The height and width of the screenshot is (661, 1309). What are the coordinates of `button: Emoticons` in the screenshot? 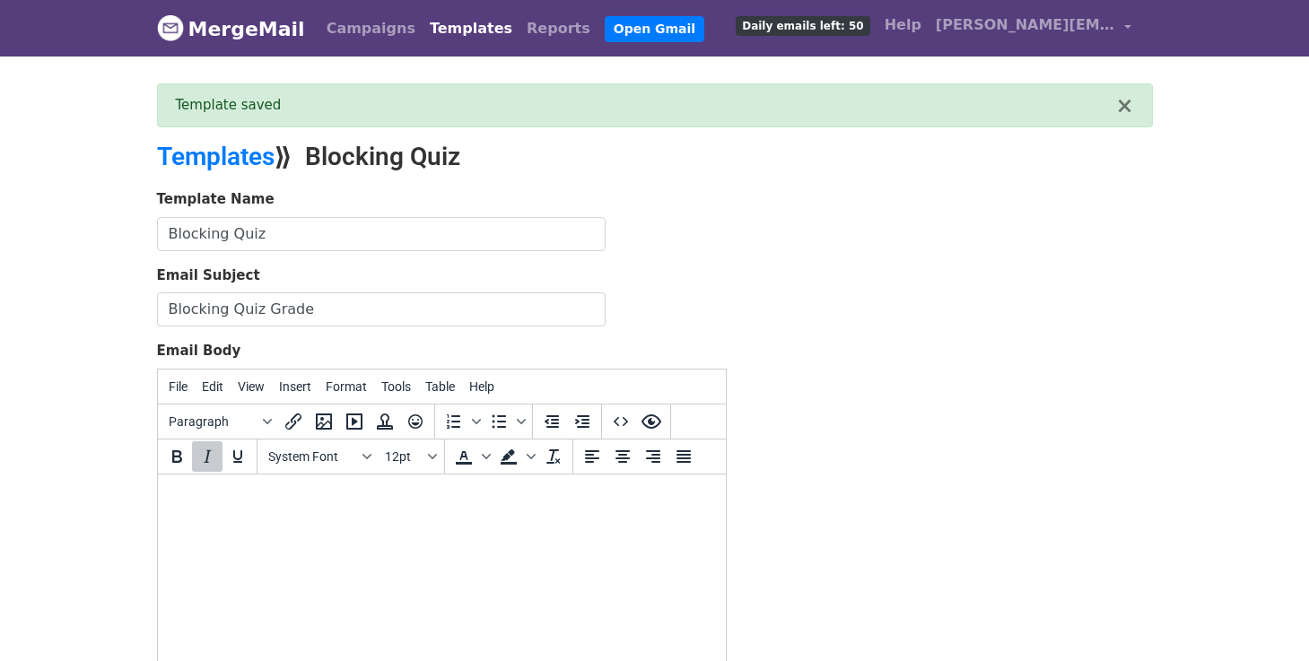 It's located at (416, 422).